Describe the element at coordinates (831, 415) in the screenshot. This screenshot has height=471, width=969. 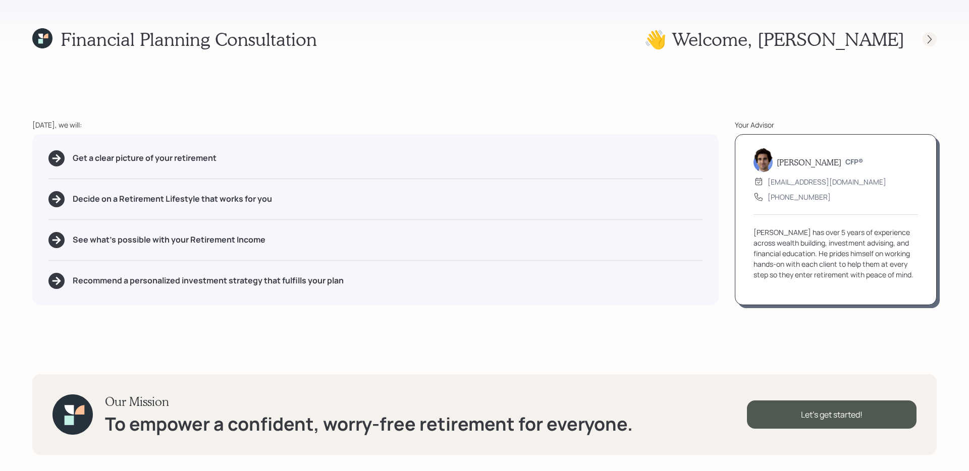
I see `div: Let's get started!` at that location.